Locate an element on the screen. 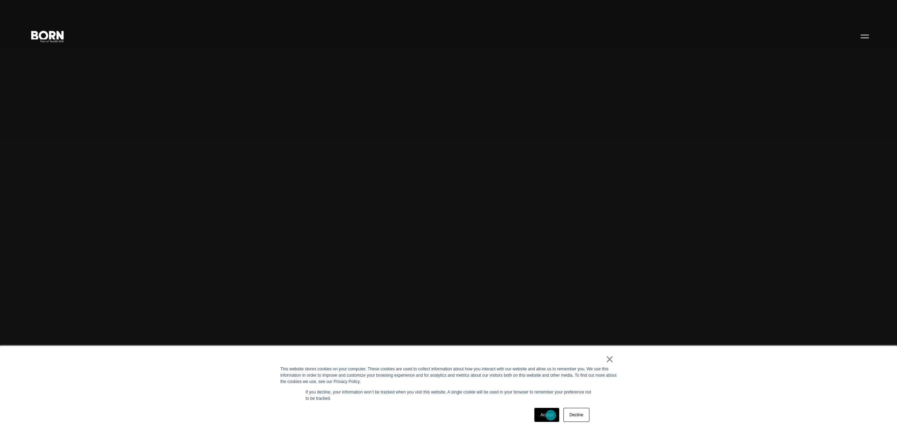 This screenshot has height=431, width=897. div: This website stores cookies on your computer. These cookies are used to collect information about... is located at coordinates (448, 375).